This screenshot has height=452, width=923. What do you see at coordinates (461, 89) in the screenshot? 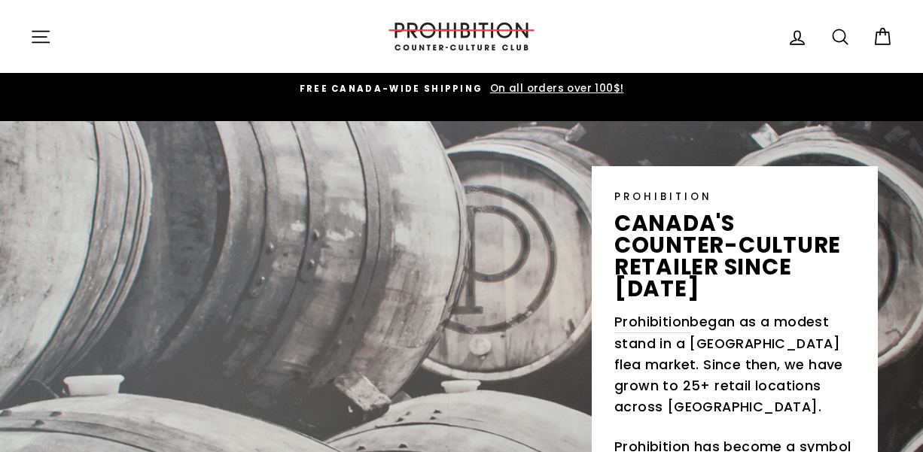
I see `a: FREE CANADA-WIDE SHIPPING On all orders over 100$!` at bounding box center [461, 89].